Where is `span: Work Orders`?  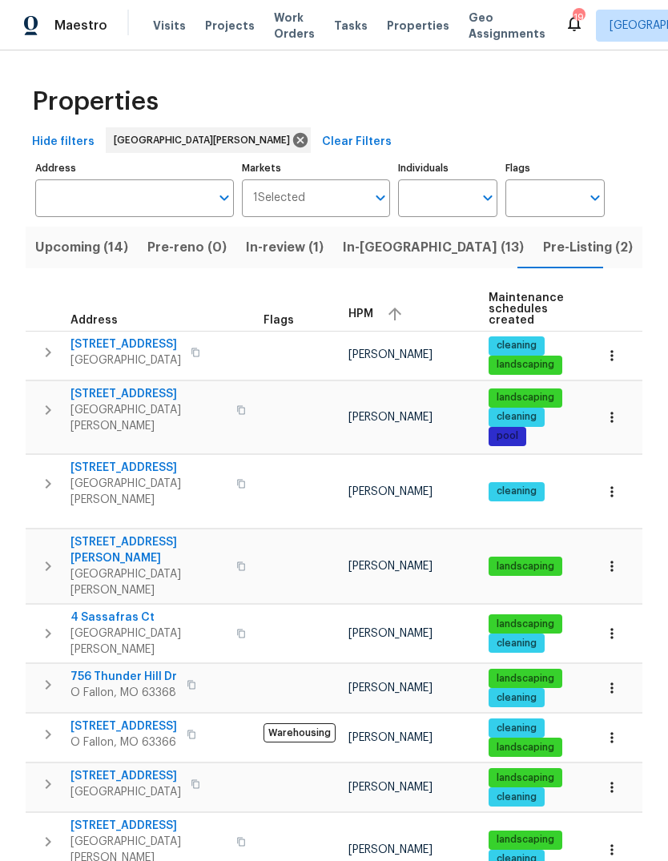 span: Work Orders is located at coordinates (294, 26).